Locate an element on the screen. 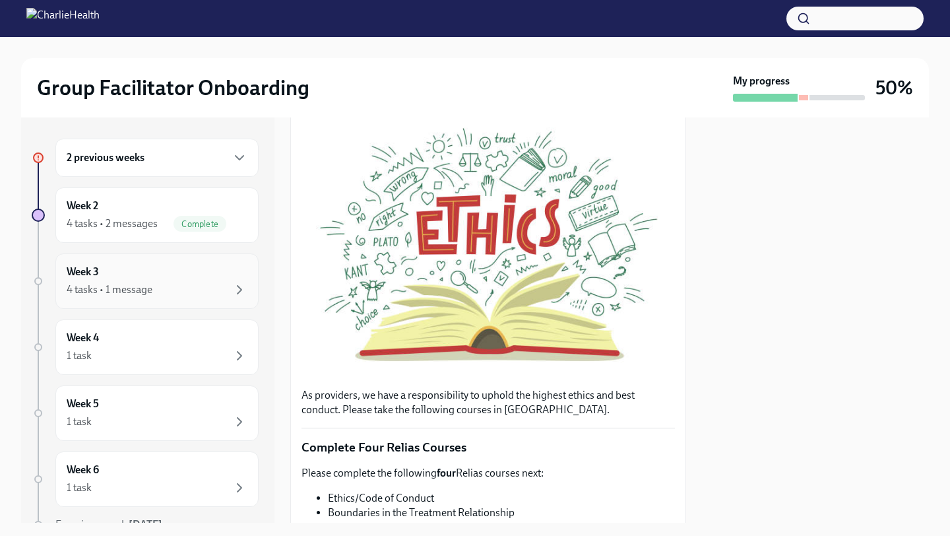 The width and height of the screenshot is (950, 536). button: Zoom image is located at coordinates (488, 245).